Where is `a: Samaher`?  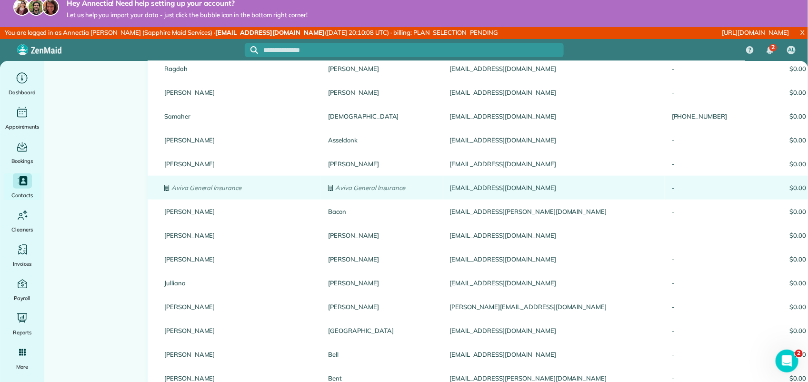
a: Samaher is located at coordinates (239, 116).